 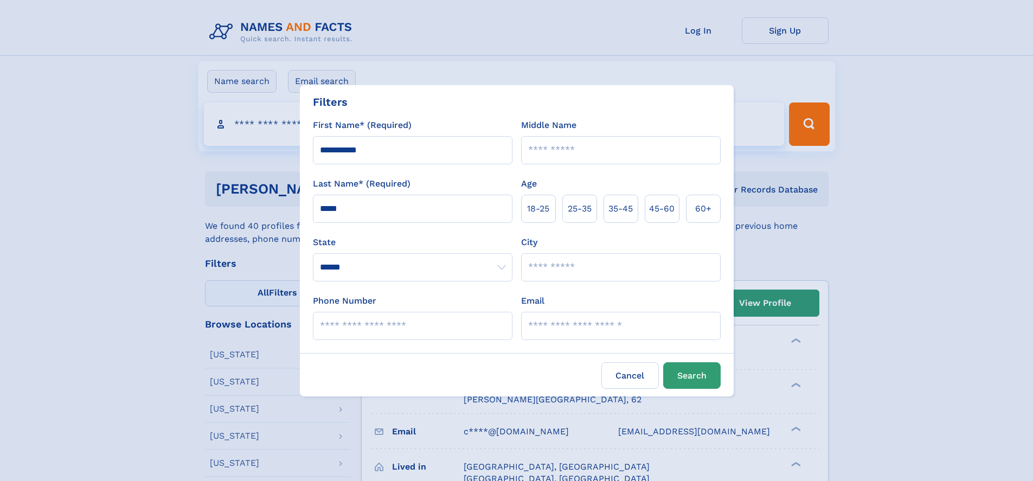 I want to click on label: State, so click(x=413, y=242).